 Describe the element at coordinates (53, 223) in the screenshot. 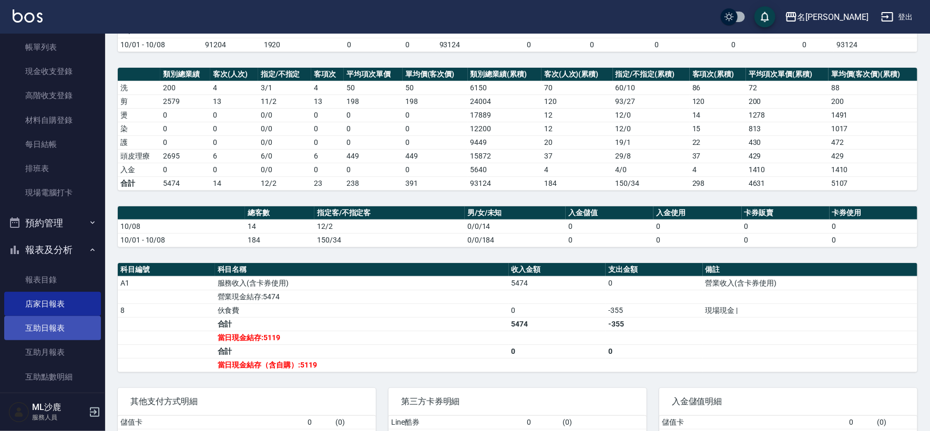

I see `button: 預約管理` at that location.